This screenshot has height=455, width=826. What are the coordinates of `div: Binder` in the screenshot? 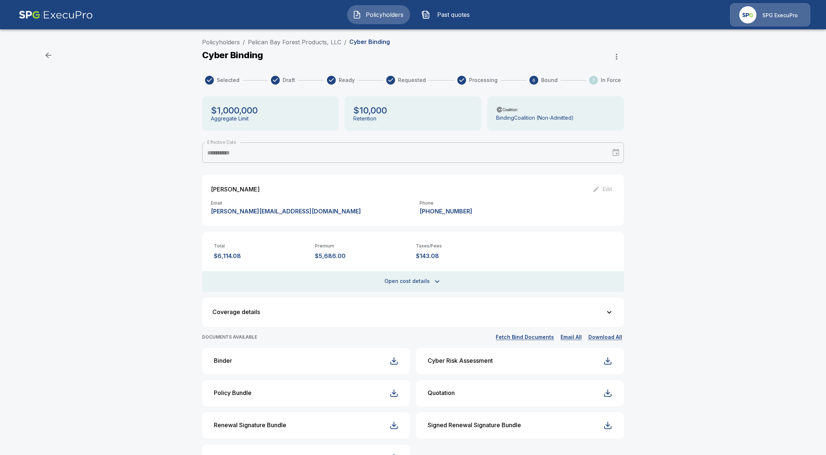 It's located at (223, 361).